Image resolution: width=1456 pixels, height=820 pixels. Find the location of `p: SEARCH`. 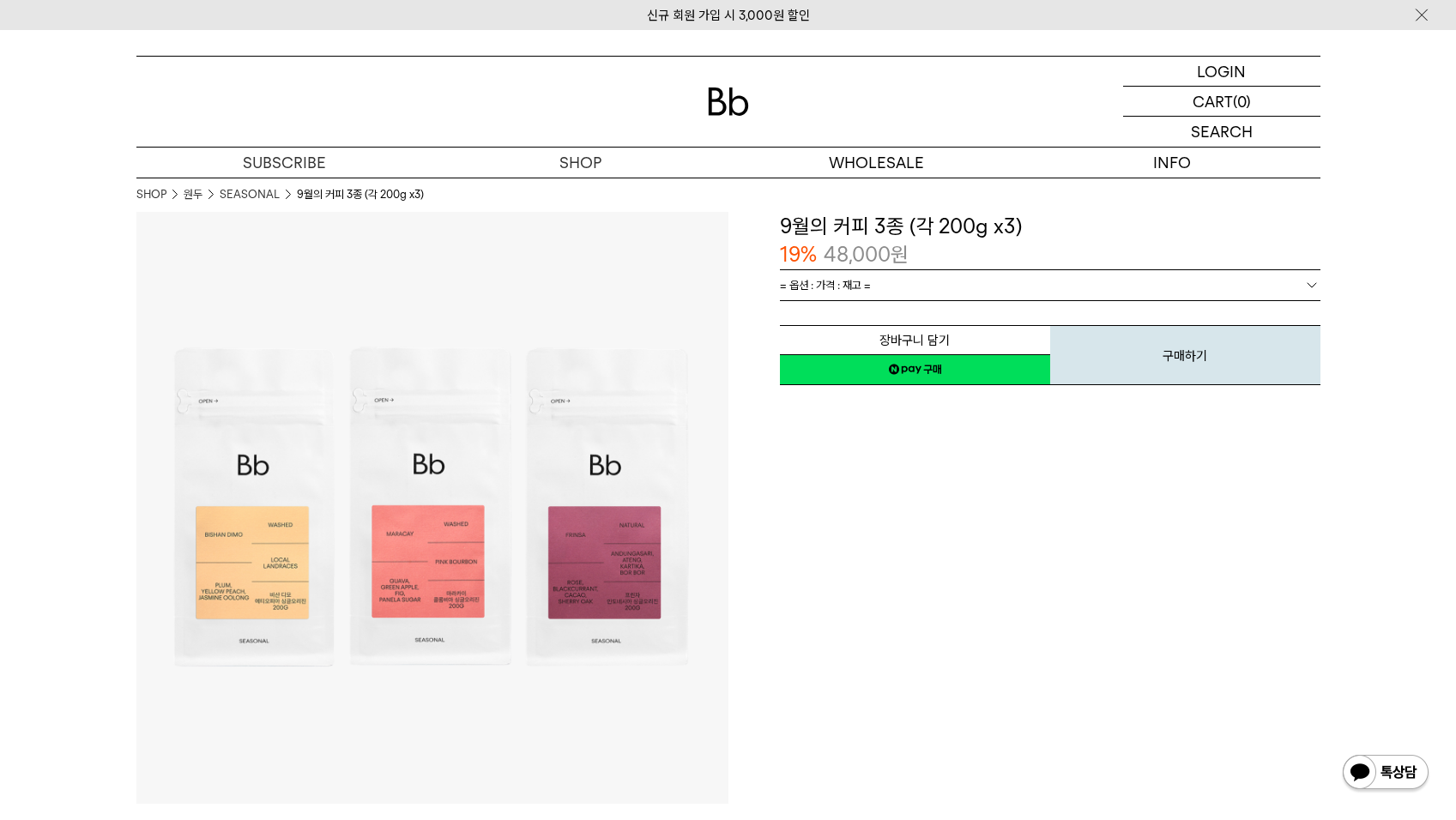

p: SEARCH is located at coordinates (1222, 132).